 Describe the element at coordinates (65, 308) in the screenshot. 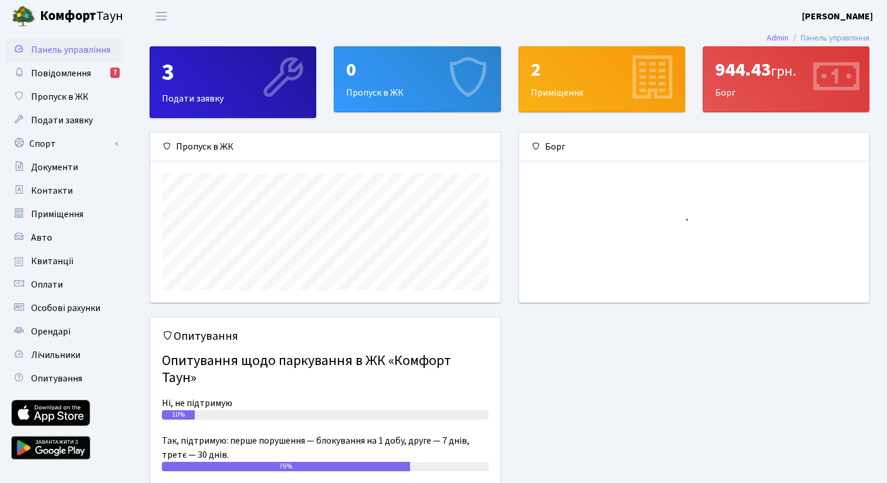

I see `a: Особові рахунки` at that location.